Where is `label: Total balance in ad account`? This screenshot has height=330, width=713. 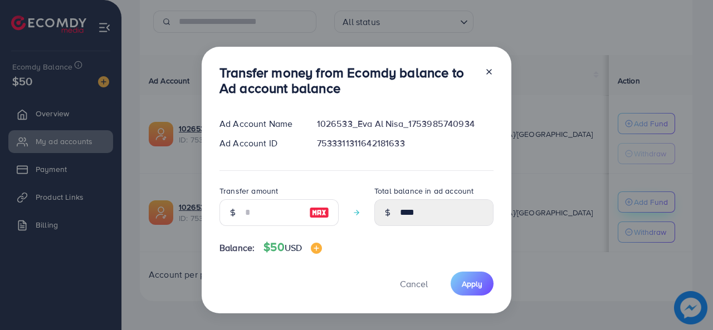
label: Total balance in ad account is located at coordinates (424, 191).